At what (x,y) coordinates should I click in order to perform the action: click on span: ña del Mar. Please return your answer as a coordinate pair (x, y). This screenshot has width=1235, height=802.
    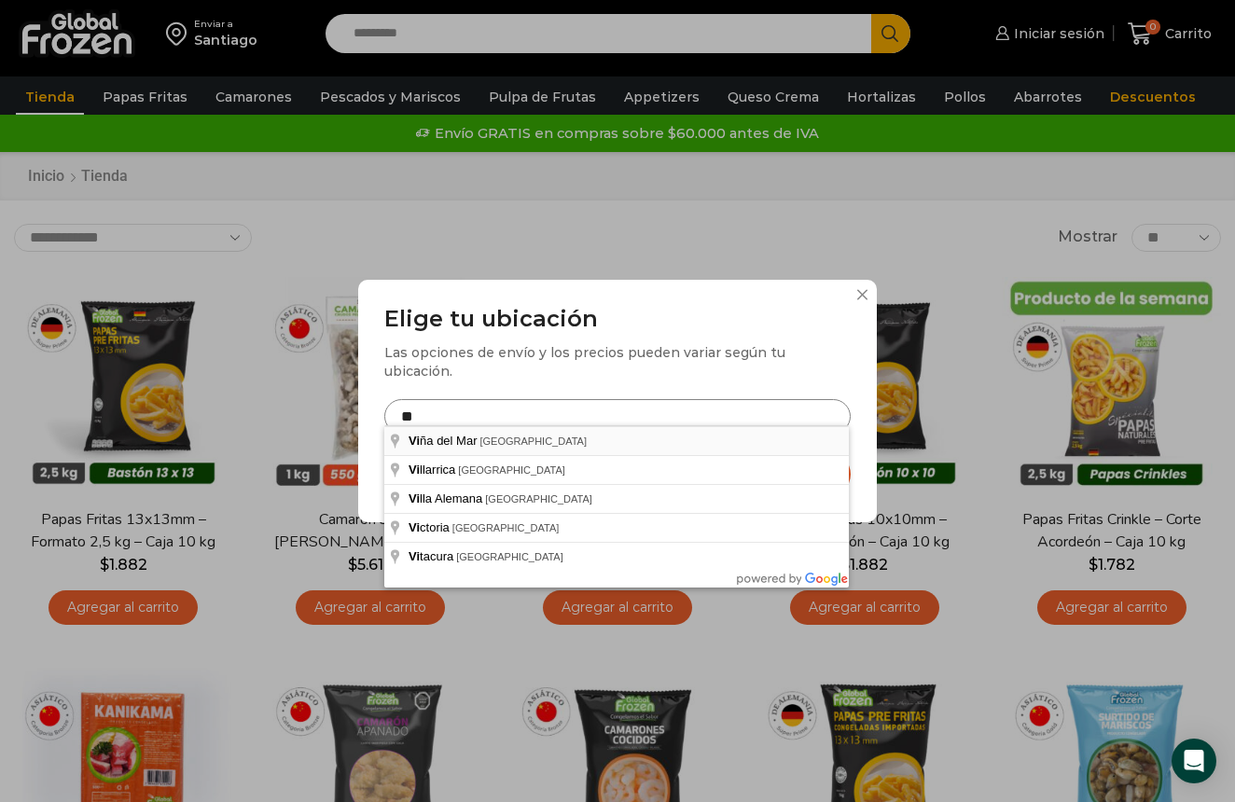
    Looking at the image, I should click on (444, 440).